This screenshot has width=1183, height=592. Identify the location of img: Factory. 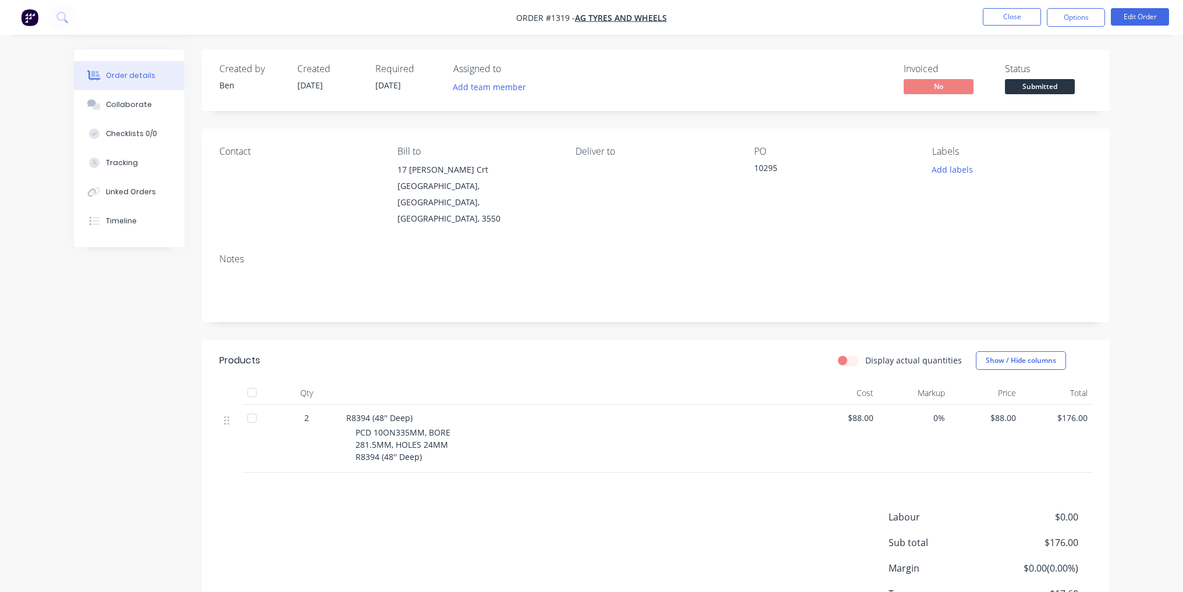
(30, 17).